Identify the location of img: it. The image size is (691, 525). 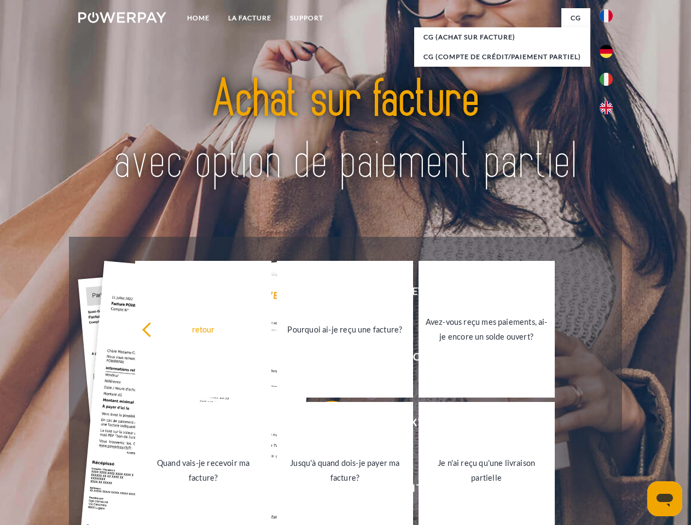
(606, 79).